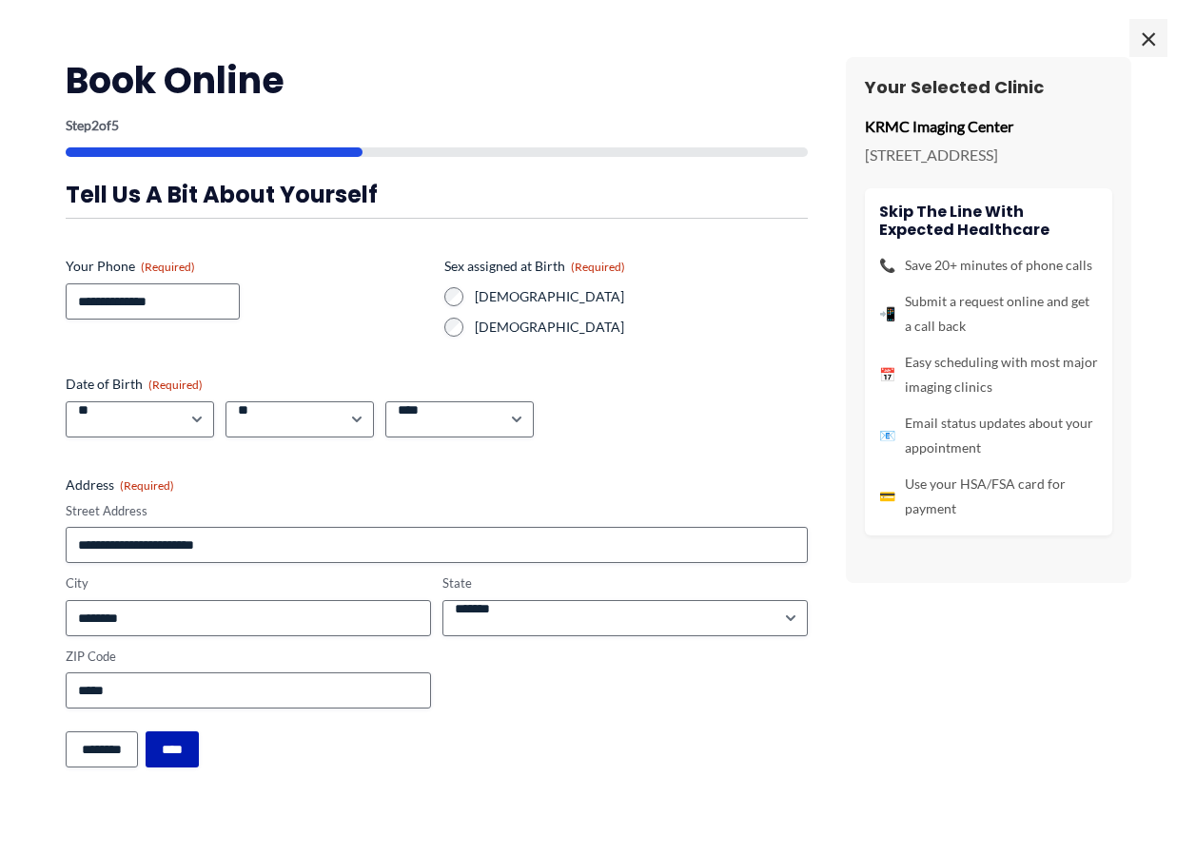 The image size is (1196, 854). Describe the element at coordinates (115, 125) in the screenshot. I see `span: 5` at that location.